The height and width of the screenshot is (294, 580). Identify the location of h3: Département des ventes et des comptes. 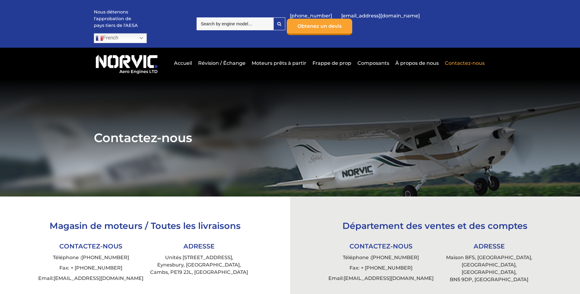
(435, 226).